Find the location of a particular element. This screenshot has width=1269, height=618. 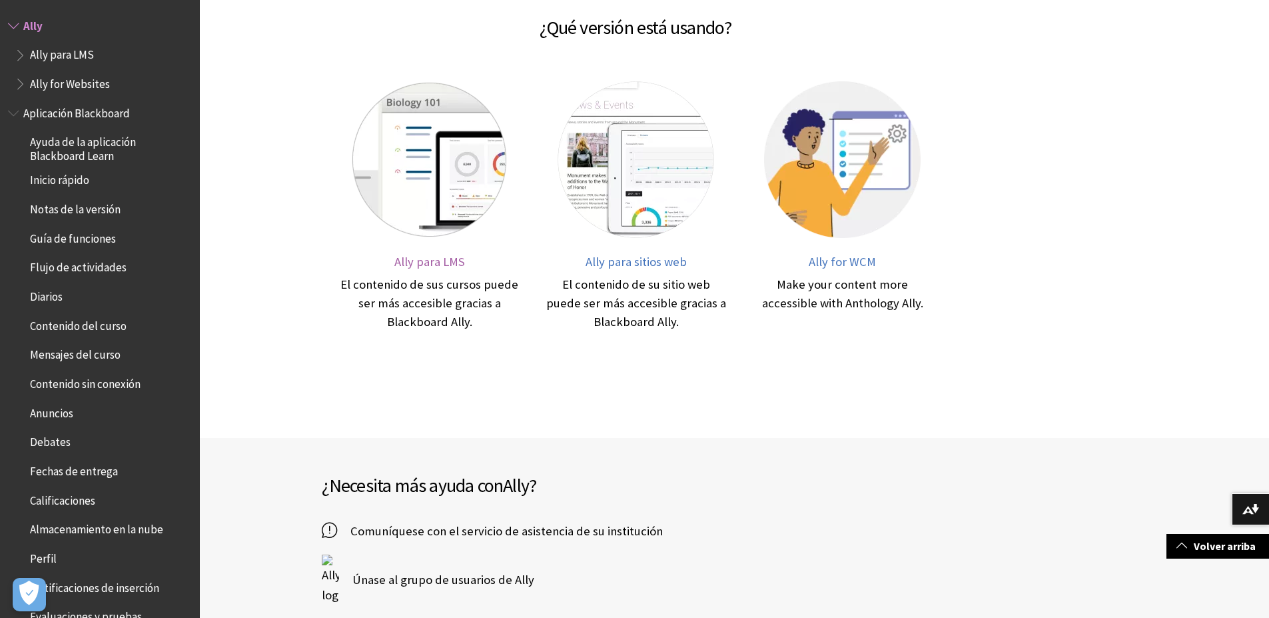

span: Inicio rápido is located at coordinates (59, 178).